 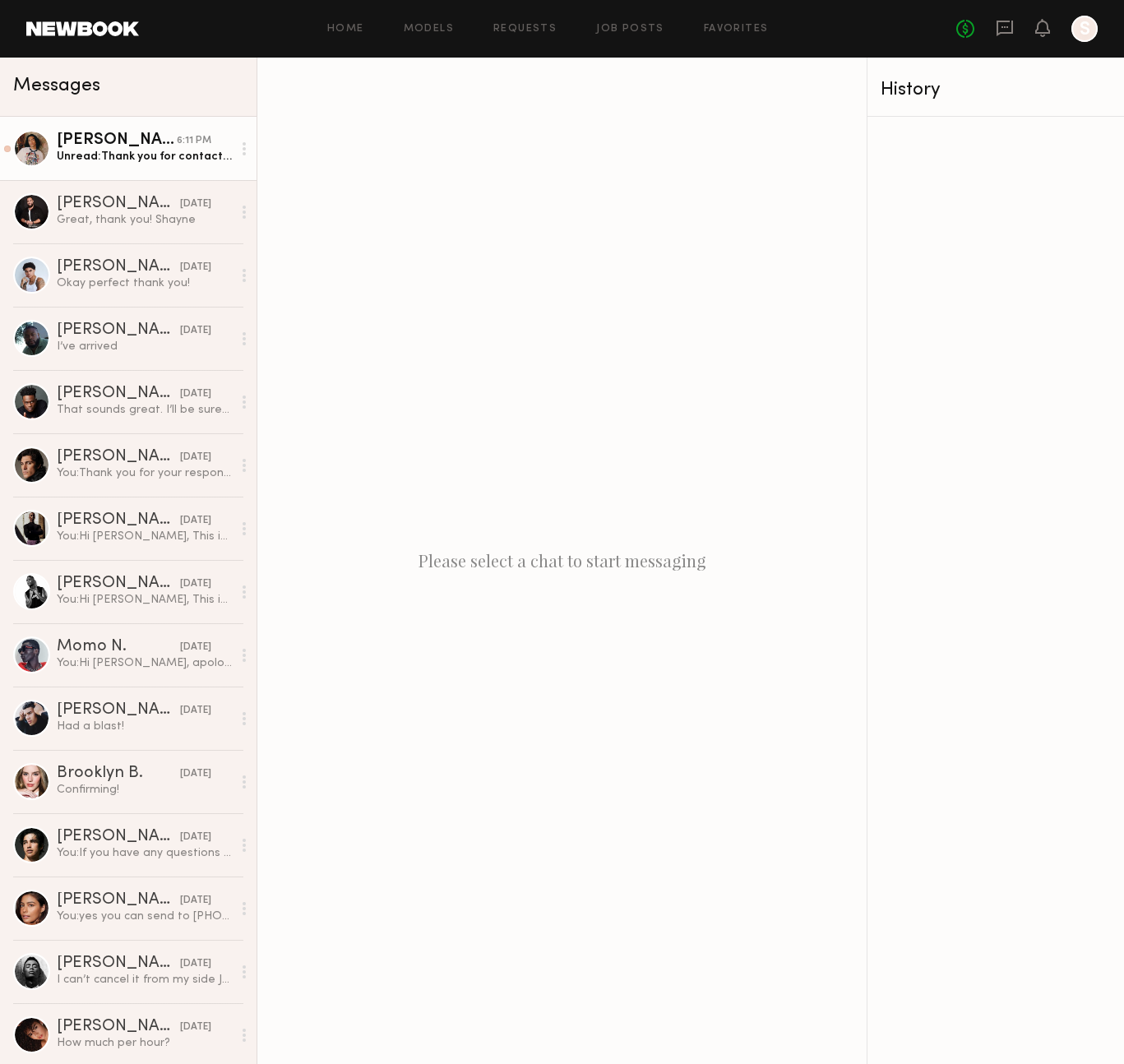 I want to click on div: That sounds great. I’ll be sure to keep an eye out. Thank you and talk soon! Have a great weekend!, so click(x=144, y=410).